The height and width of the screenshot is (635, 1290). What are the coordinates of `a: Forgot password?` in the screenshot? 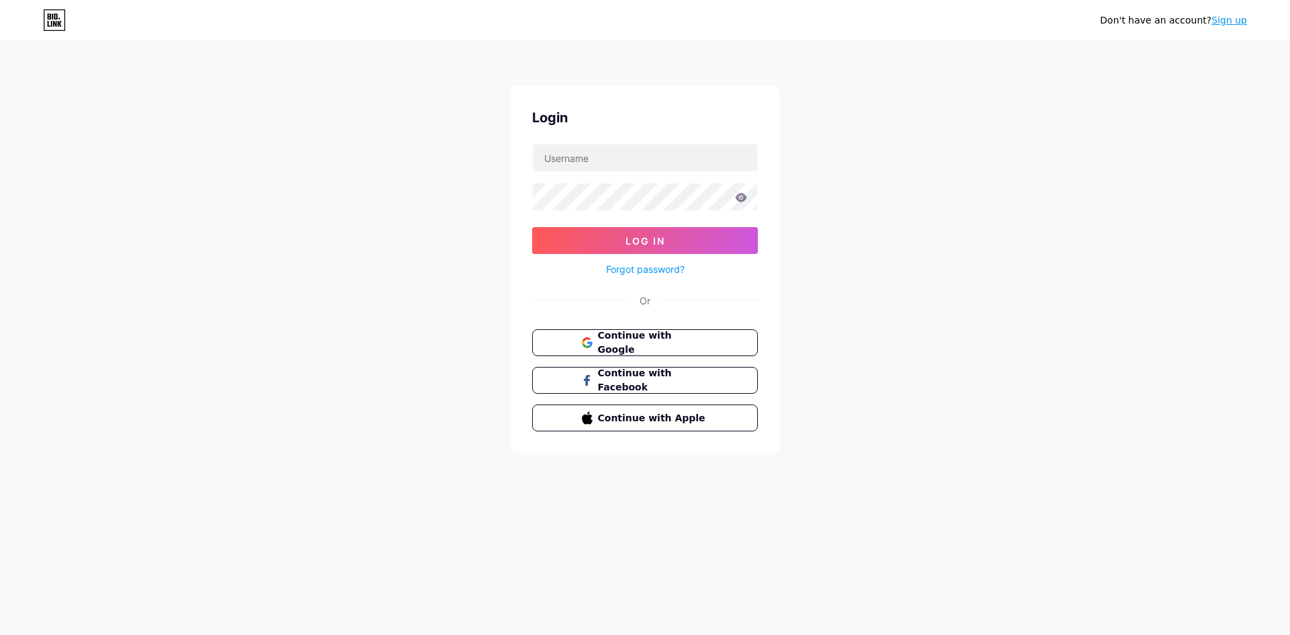 It's located at (645, 269).